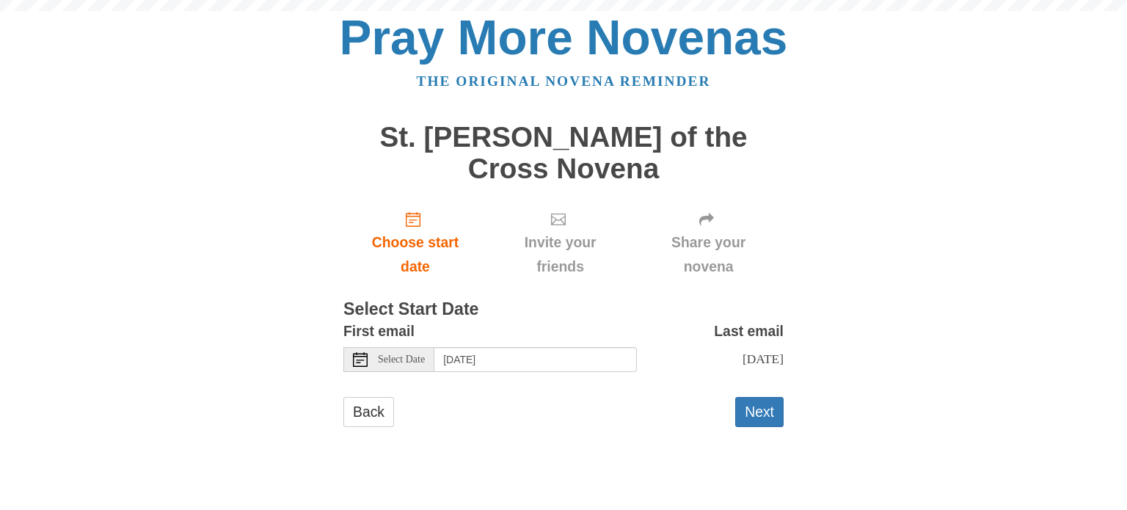  Describe the element at coordinates (760, 412) in the screenshot. I see `button: Next` at that location.